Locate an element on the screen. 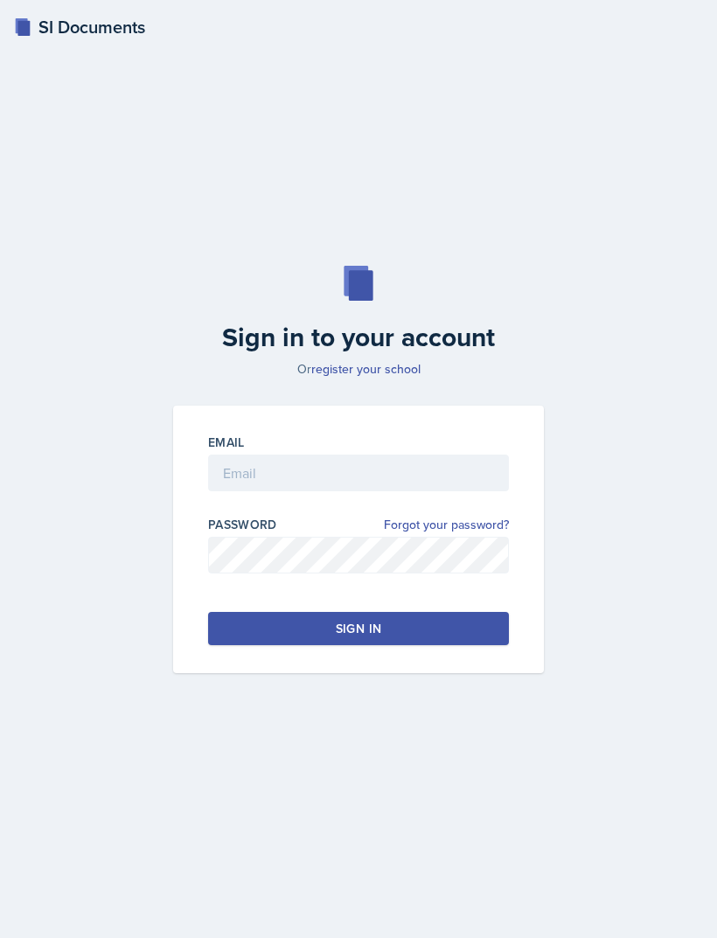 The height and width of the screenshot is (938, 717). div: Sign in is located at coordinates (358, 629).